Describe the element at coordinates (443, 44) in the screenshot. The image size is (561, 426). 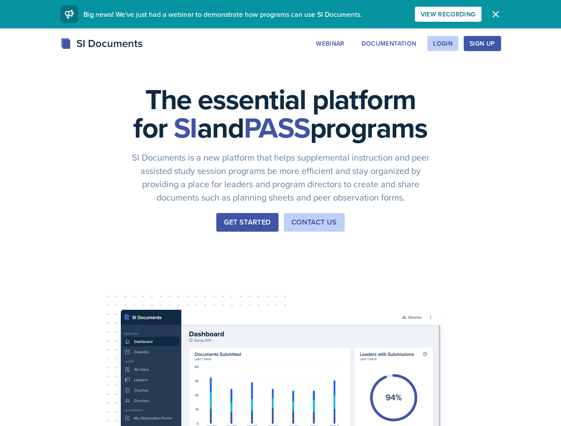
I see `button: Login` at that location.